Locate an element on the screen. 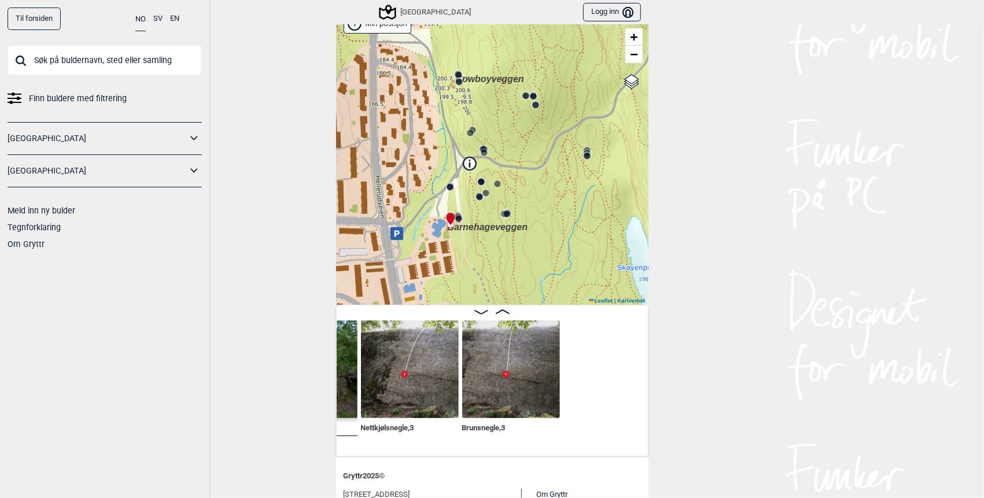 The image size is (984, 498). img: Nettkjolsnegle 200402 is located at coordinates (409, 369).